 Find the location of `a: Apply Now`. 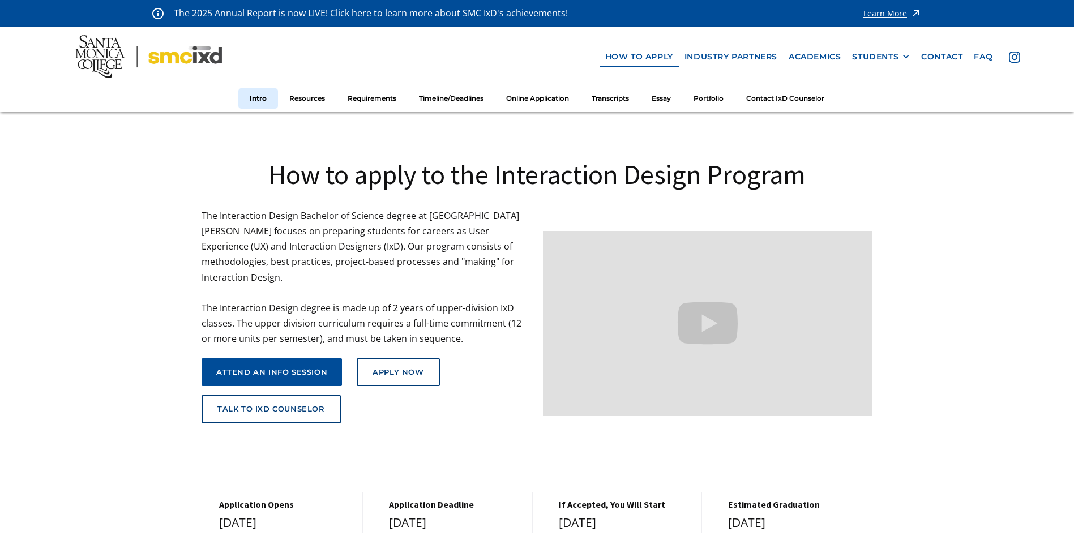

a: Apply Now is located at coordinates (398, 372).